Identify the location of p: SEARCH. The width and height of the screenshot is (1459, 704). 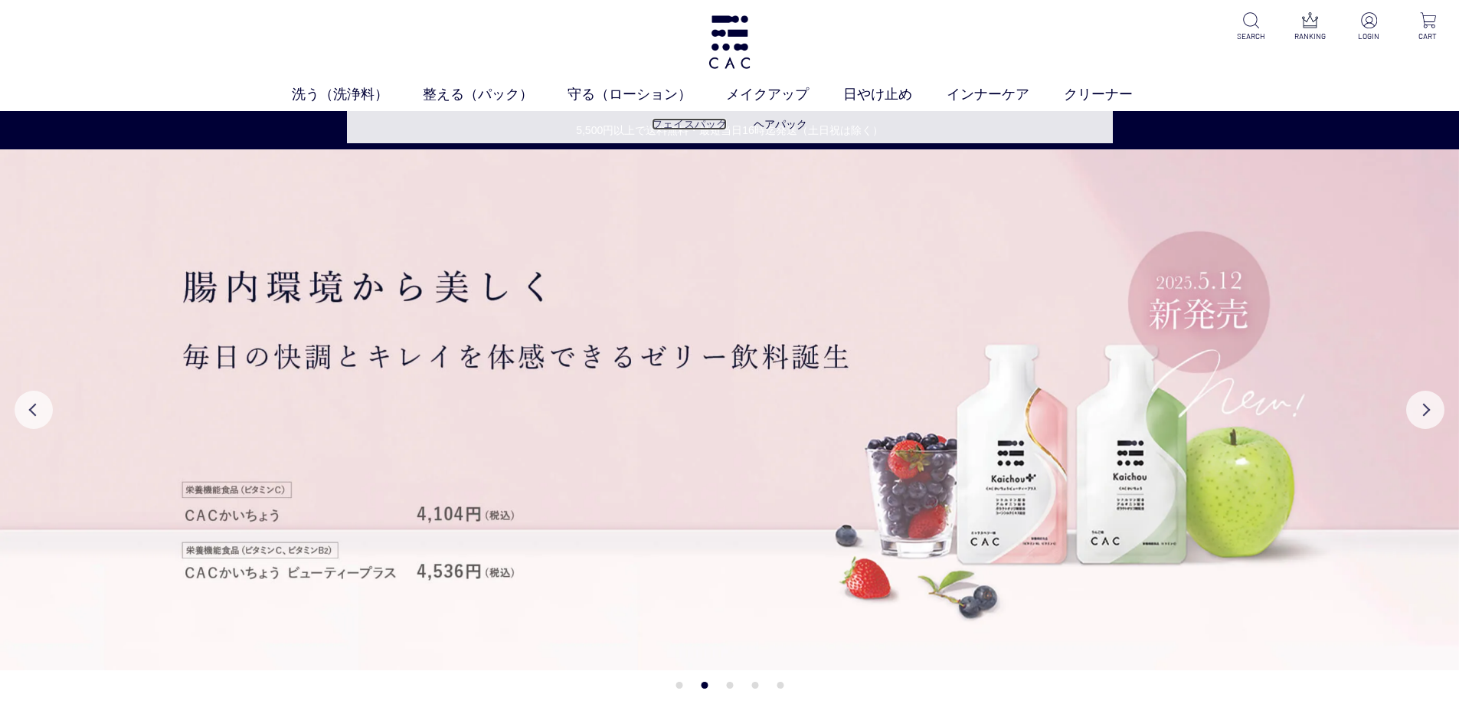
(1250, 36).